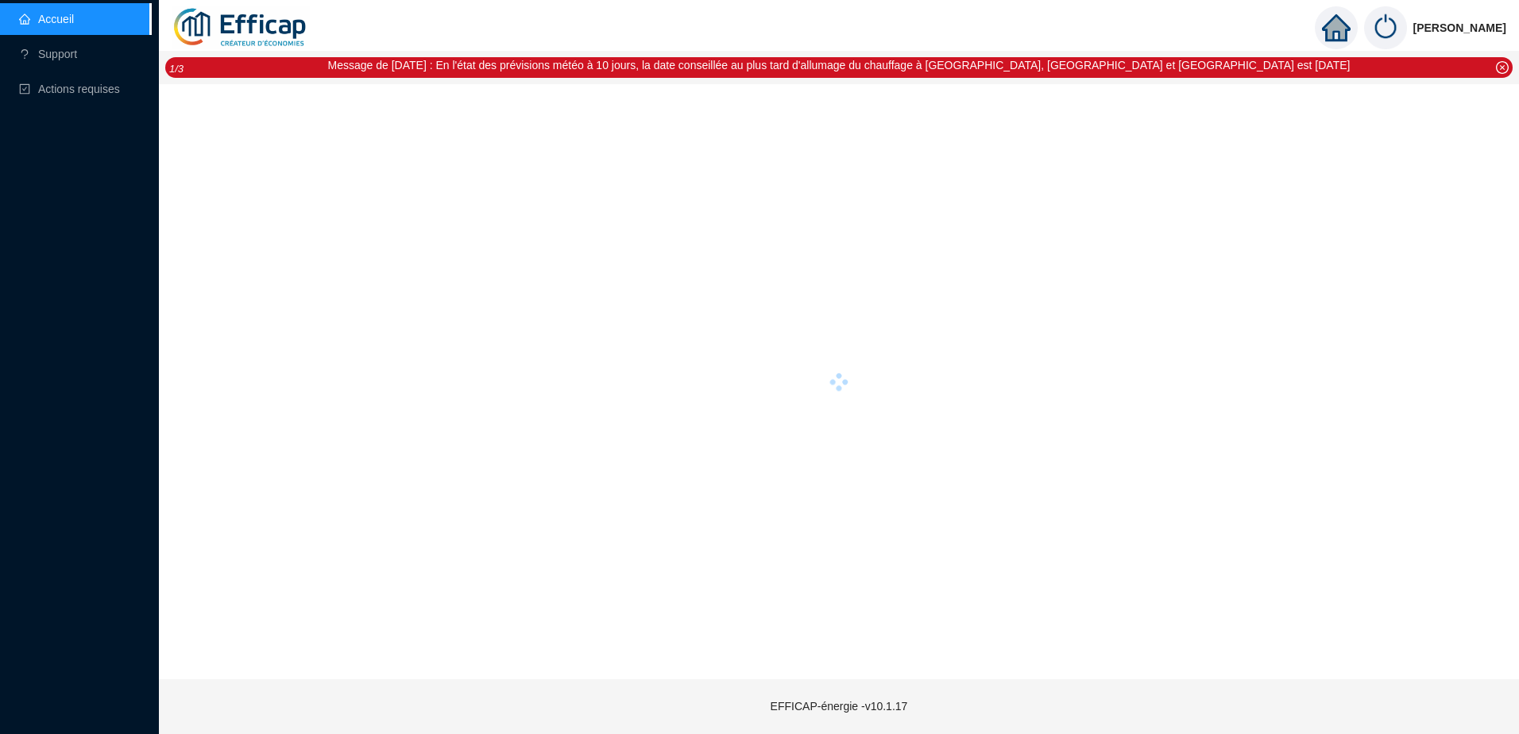  What do you see at coordinates (176, 68) in the screenshot?
I see `i: 1 / 3` at bounding box center [176, 68].